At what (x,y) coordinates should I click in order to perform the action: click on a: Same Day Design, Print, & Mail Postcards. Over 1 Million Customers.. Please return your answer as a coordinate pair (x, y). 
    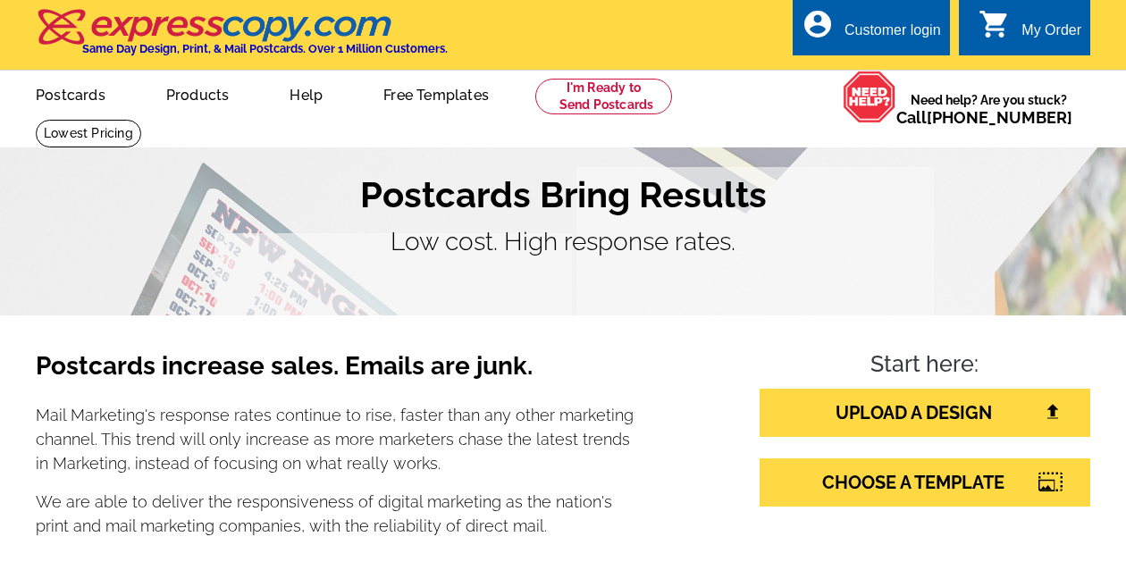
    Looking at the image, I should click on (241, 38).